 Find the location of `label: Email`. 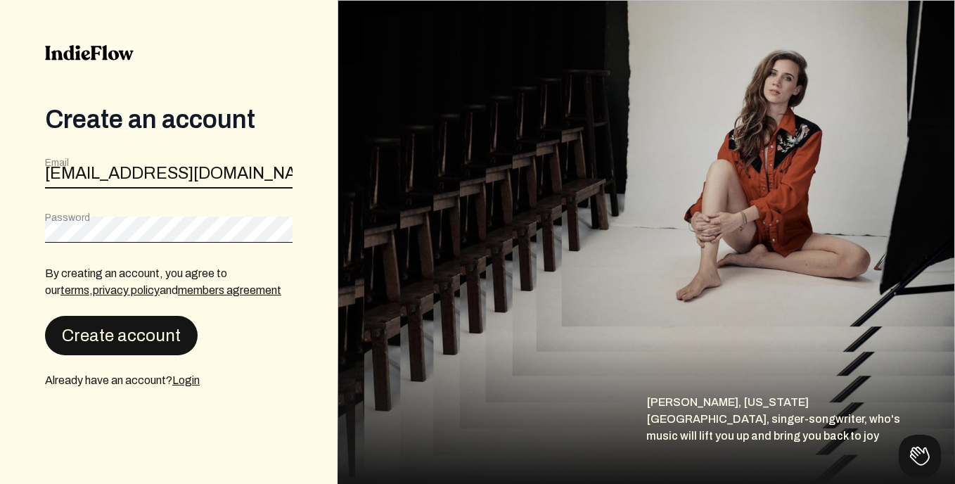

label: Email is located at coordinates (57, 163).